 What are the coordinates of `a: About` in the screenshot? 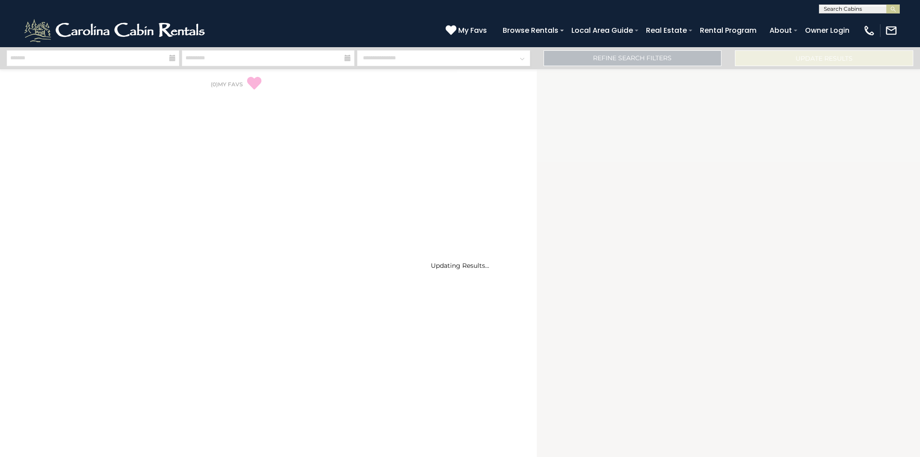 It's located at (781, 30).